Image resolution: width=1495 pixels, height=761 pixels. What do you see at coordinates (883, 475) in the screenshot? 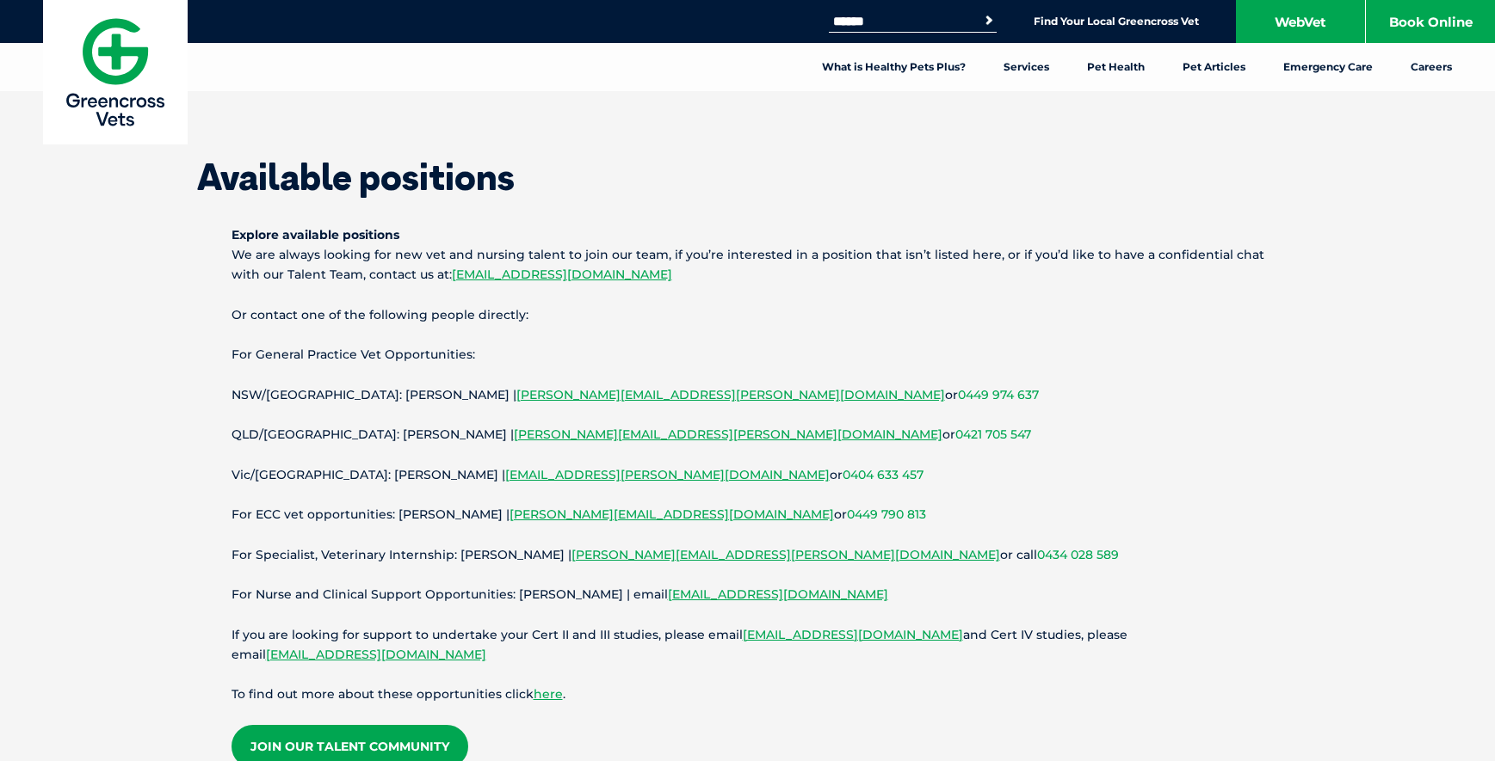
I see `a: 0404 633 457` at bounding box center [883, 475].